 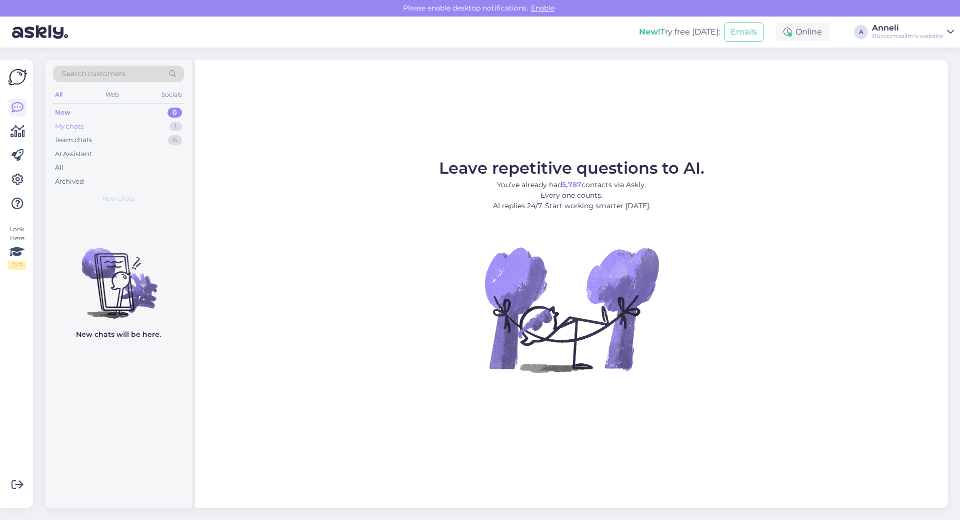 I want to click on div: My chats, so click(x=69, y=127).